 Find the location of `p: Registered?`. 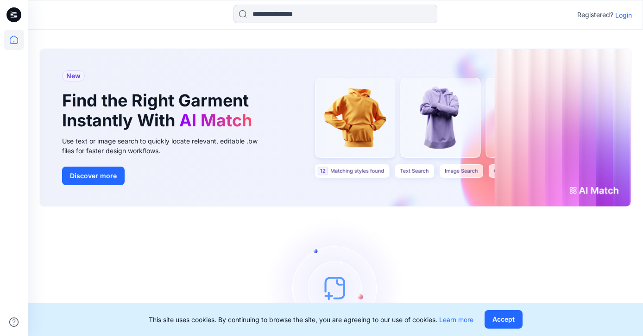

p: Registered? is located at coordinates (596, 15).